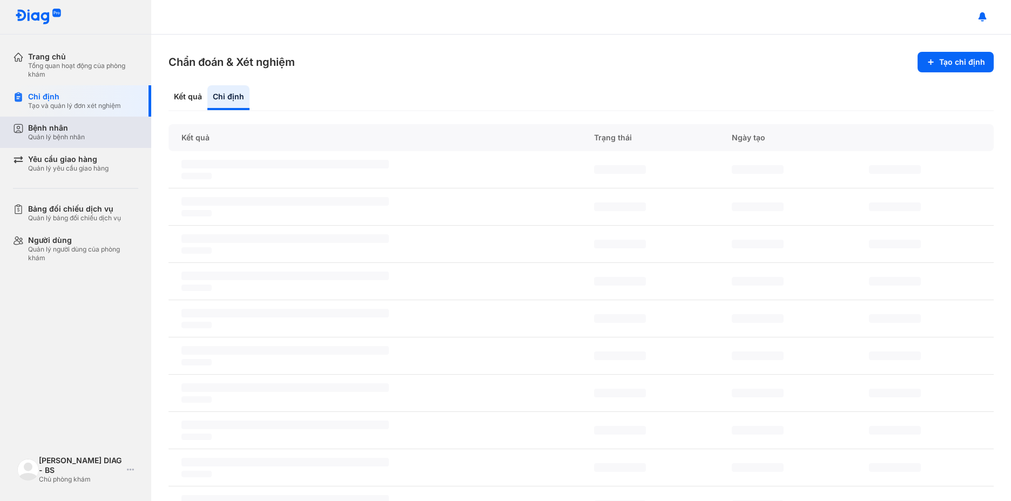 Image resolution: width=1011 pixels, height=501 pixels. Describe the element at coordinates (232, 62) in the screenshot. I see `h3: Chẩn đoán & Xét nghiệm` at that location.